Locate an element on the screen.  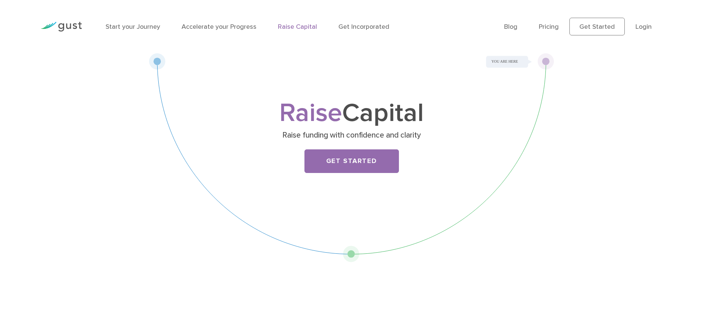
a: Start your Journey is located at coordinates (133, 27).